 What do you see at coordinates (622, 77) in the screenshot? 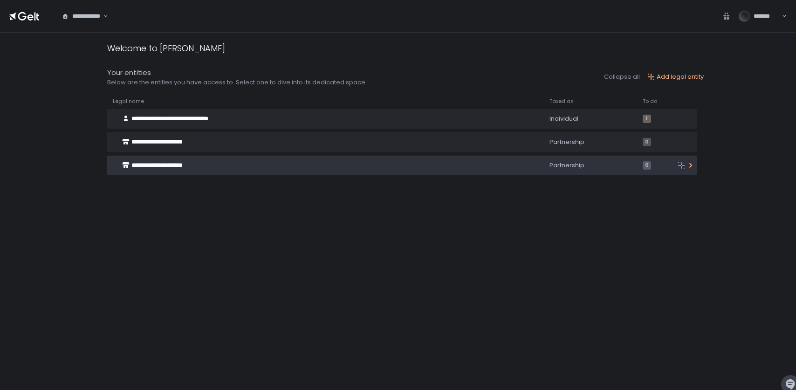
I see `div: Collapse all` at bounding box center [622, 77].